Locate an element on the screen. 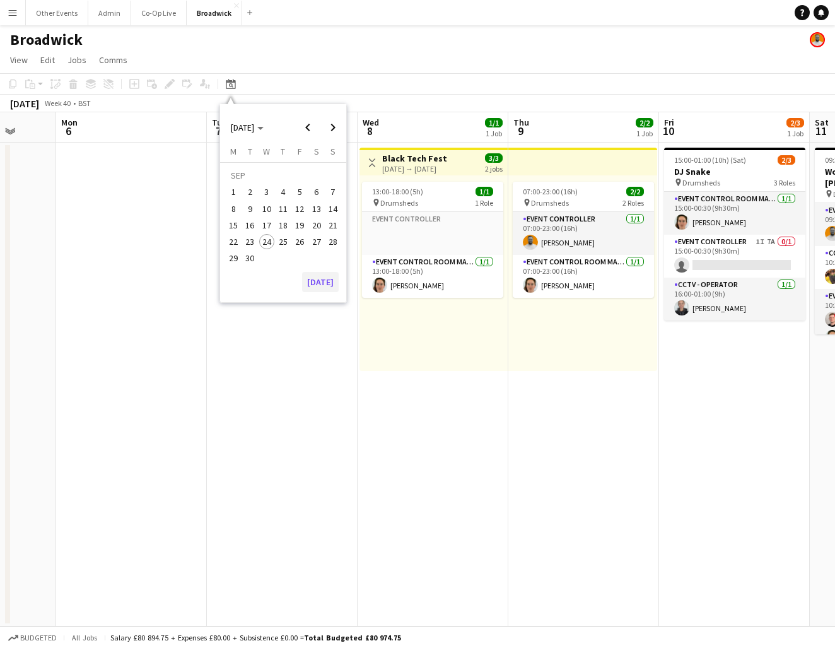 The height and width of the screenshot is (648, 835). button: 01-09-2025 is located at coordinates (233, 192).